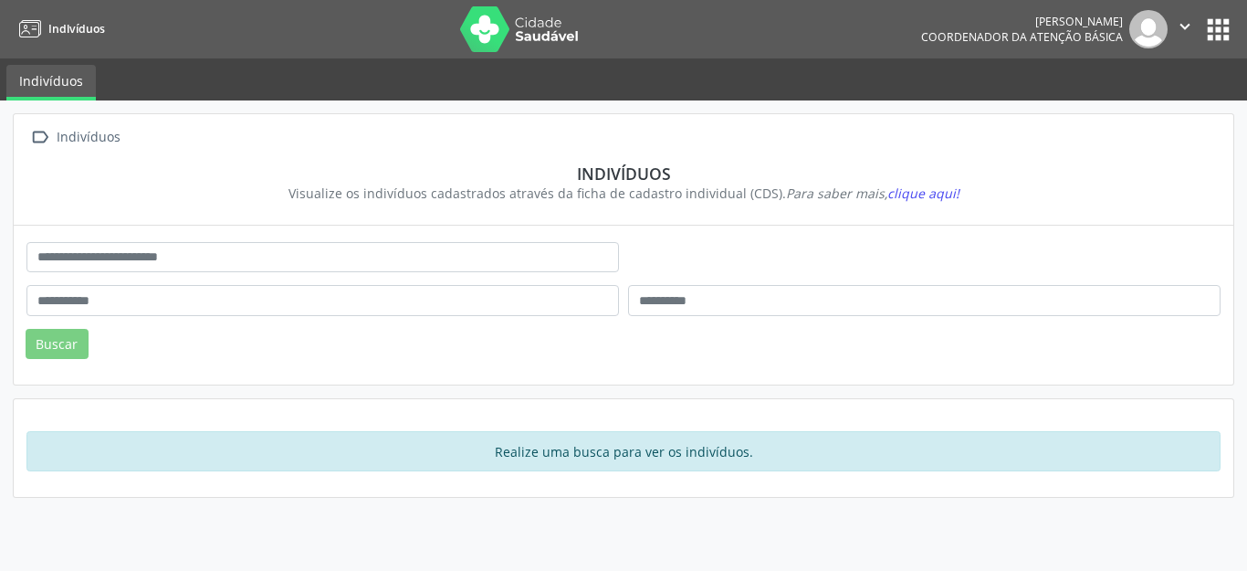 The height and width of the screenshot is (571, 1247). What do you see at coordinates (75, 137) in the screenshot?
I see `a:  Indivíduos` at bounding box center [75, 137].